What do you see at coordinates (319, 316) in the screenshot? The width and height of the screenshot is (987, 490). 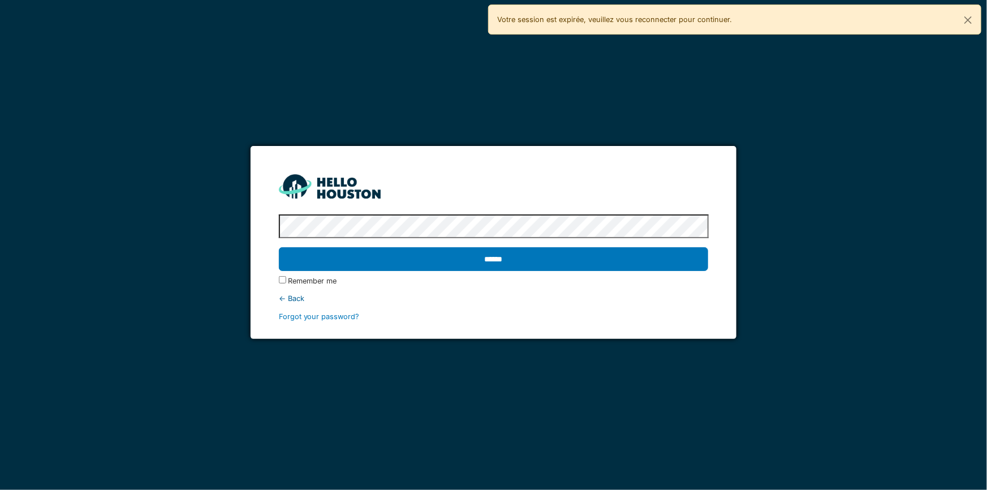 I see `a: Forgot your password?` at bounding box center [319, 316].